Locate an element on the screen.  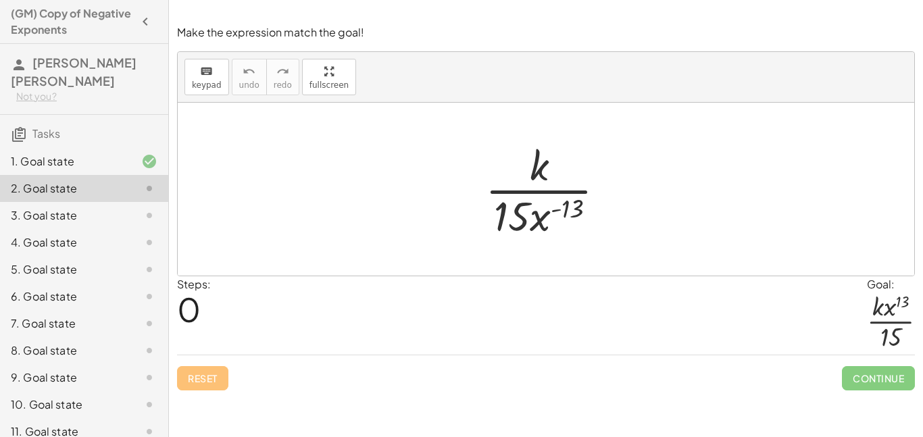
span: redo is located at coordinates (282, 85).